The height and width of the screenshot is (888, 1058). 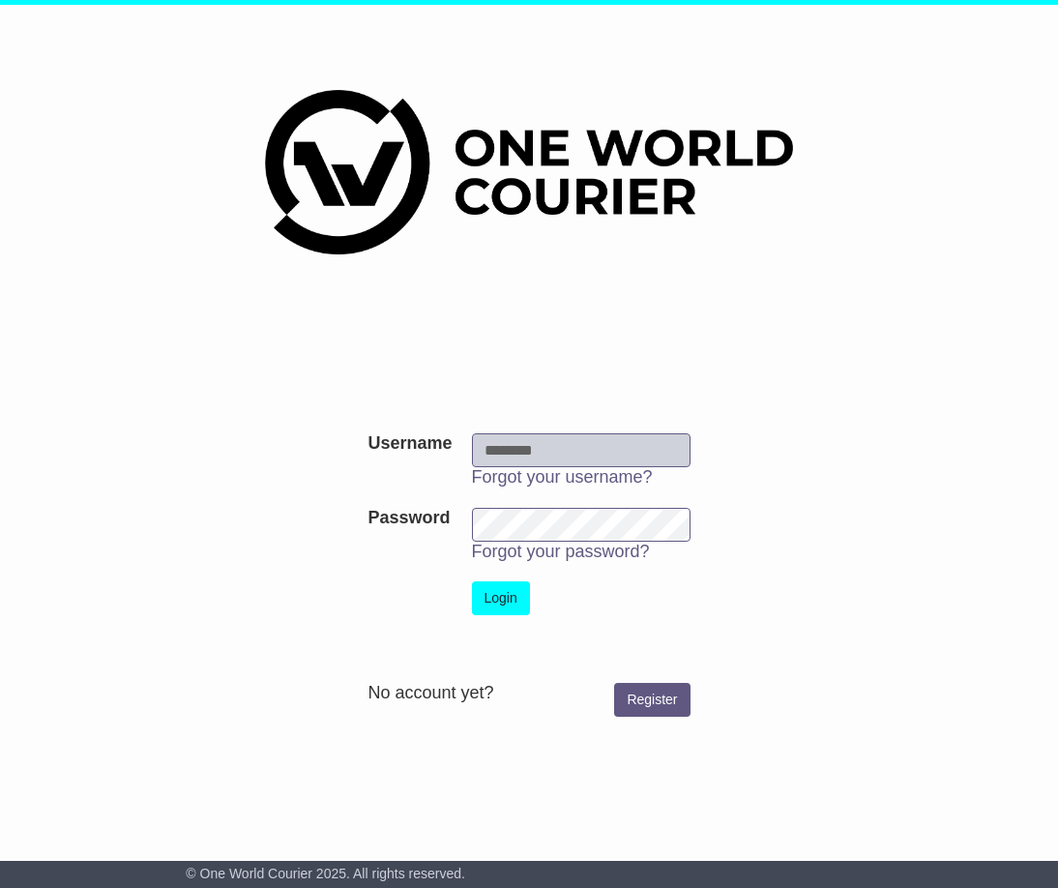 What do you see at coordinates (562, 477) in the screenshot?
I see `a: Forgot your username?` at bounding box center [562, 477].